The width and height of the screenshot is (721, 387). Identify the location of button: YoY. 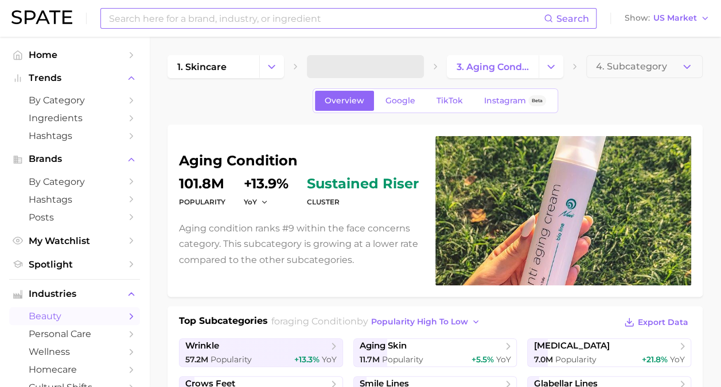
(256, 201).